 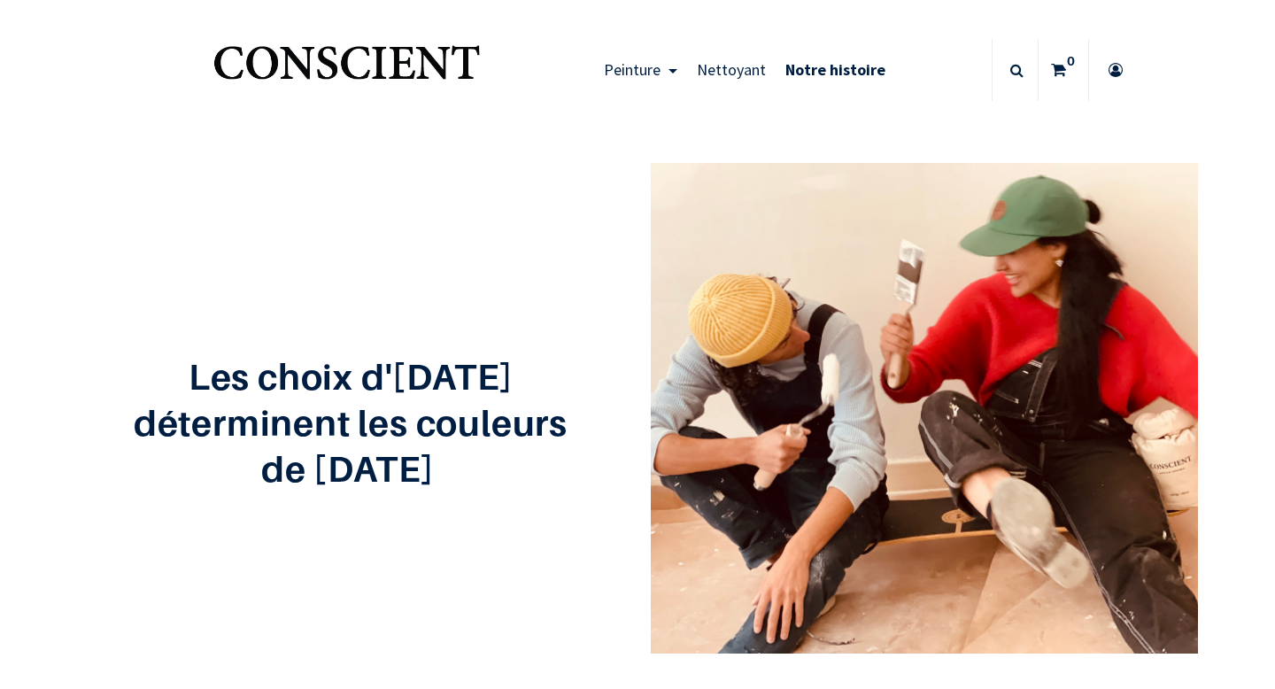 What do you see at coordinates (731, 69) in the screenshot?
I see `span: Nettoyant` at bounding box center [731, 69].